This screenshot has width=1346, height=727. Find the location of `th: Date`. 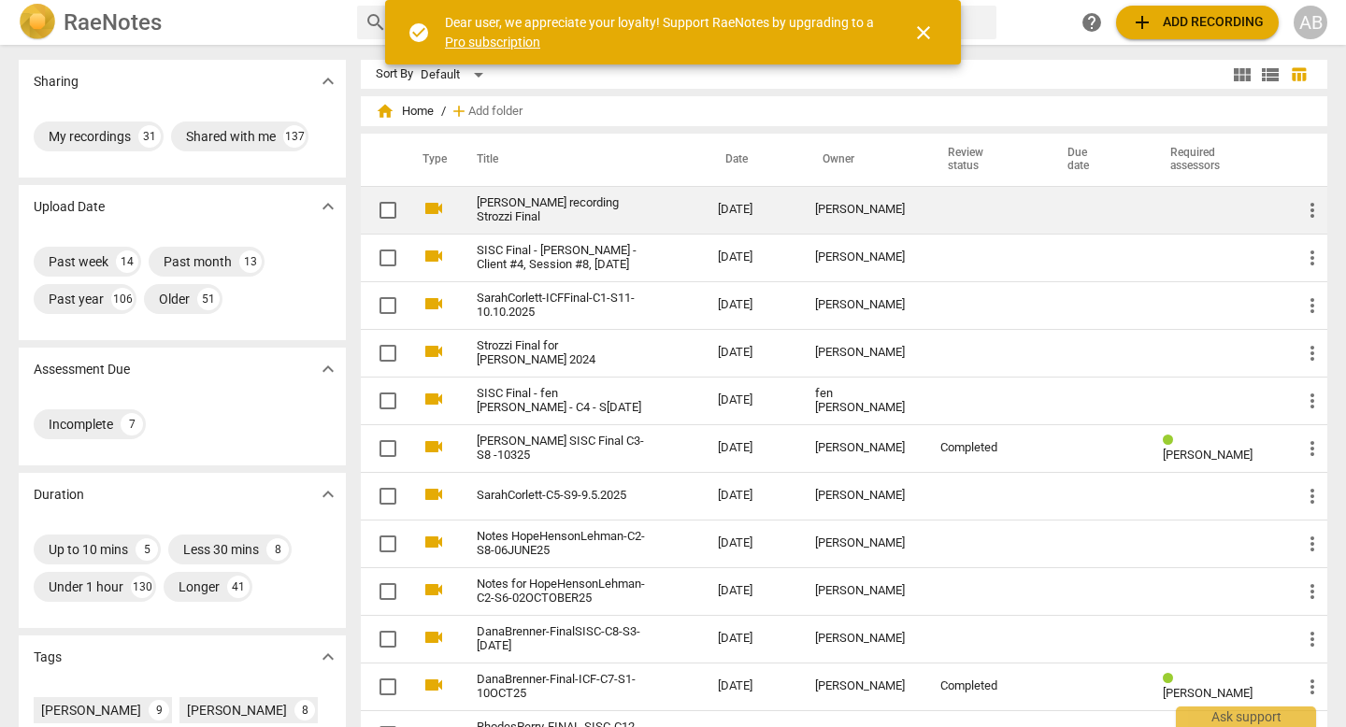

th: Date is located at coordinates (751, 160).